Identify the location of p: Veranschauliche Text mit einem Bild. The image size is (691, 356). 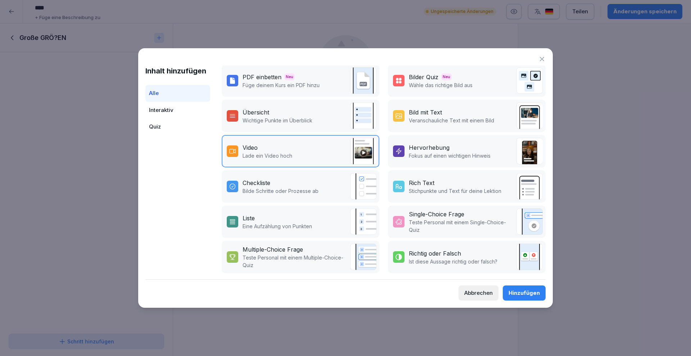
(451, 120).